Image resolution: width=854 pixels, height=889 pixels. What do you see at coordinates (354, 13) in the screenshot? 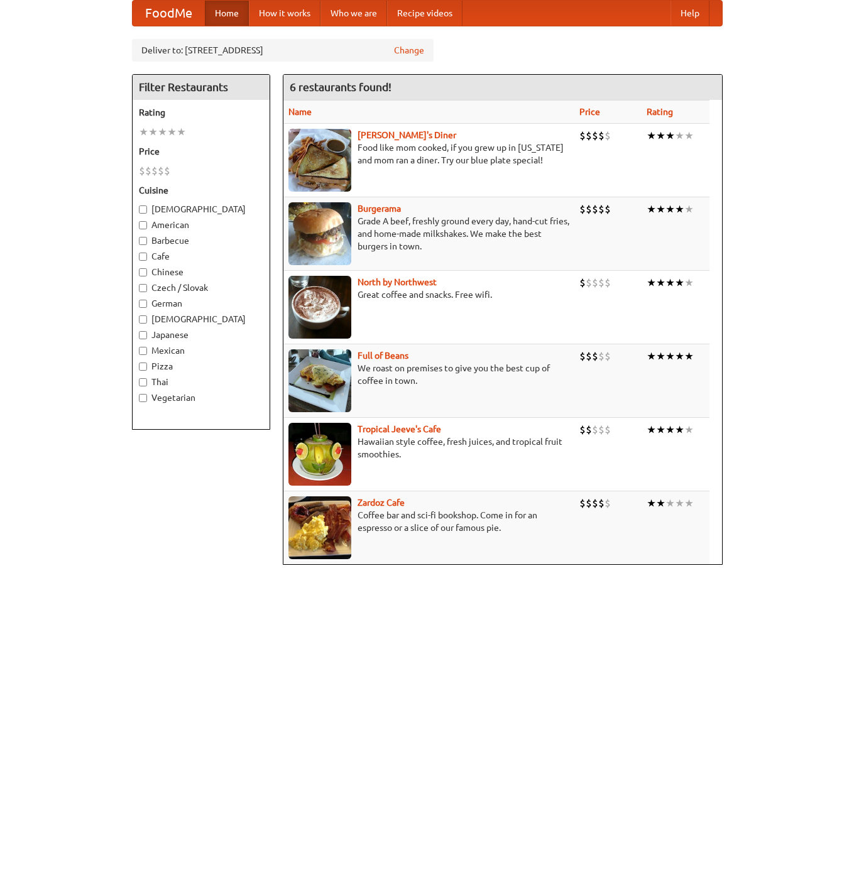
I see `a: Who we are` at bounding box center [354, 13].